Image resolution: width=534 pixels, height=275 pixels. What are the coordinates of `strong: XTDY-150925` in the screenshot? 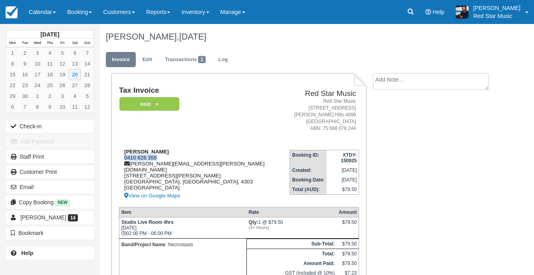 It's located at (349, 158).